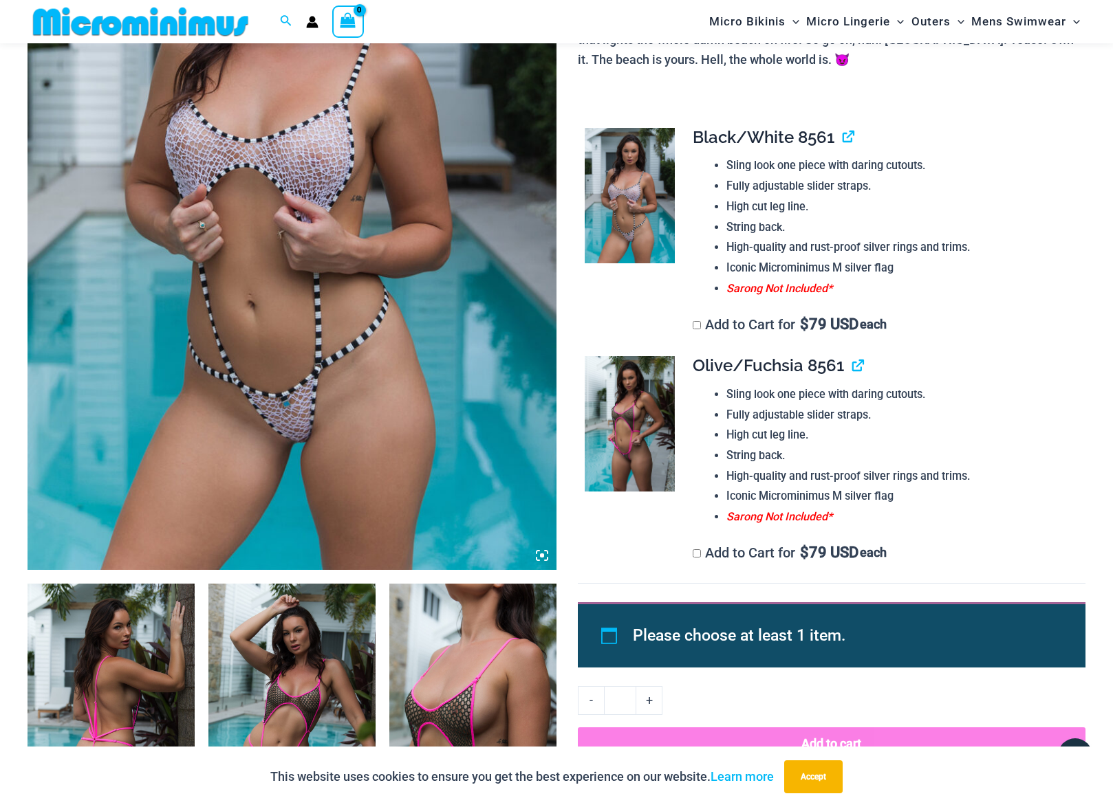 The height and width of the screenshot is (807, 1113). I want to click on img: Inferno Mesh Olive Fuchsia 8561 One Piece, so click(629, 424).